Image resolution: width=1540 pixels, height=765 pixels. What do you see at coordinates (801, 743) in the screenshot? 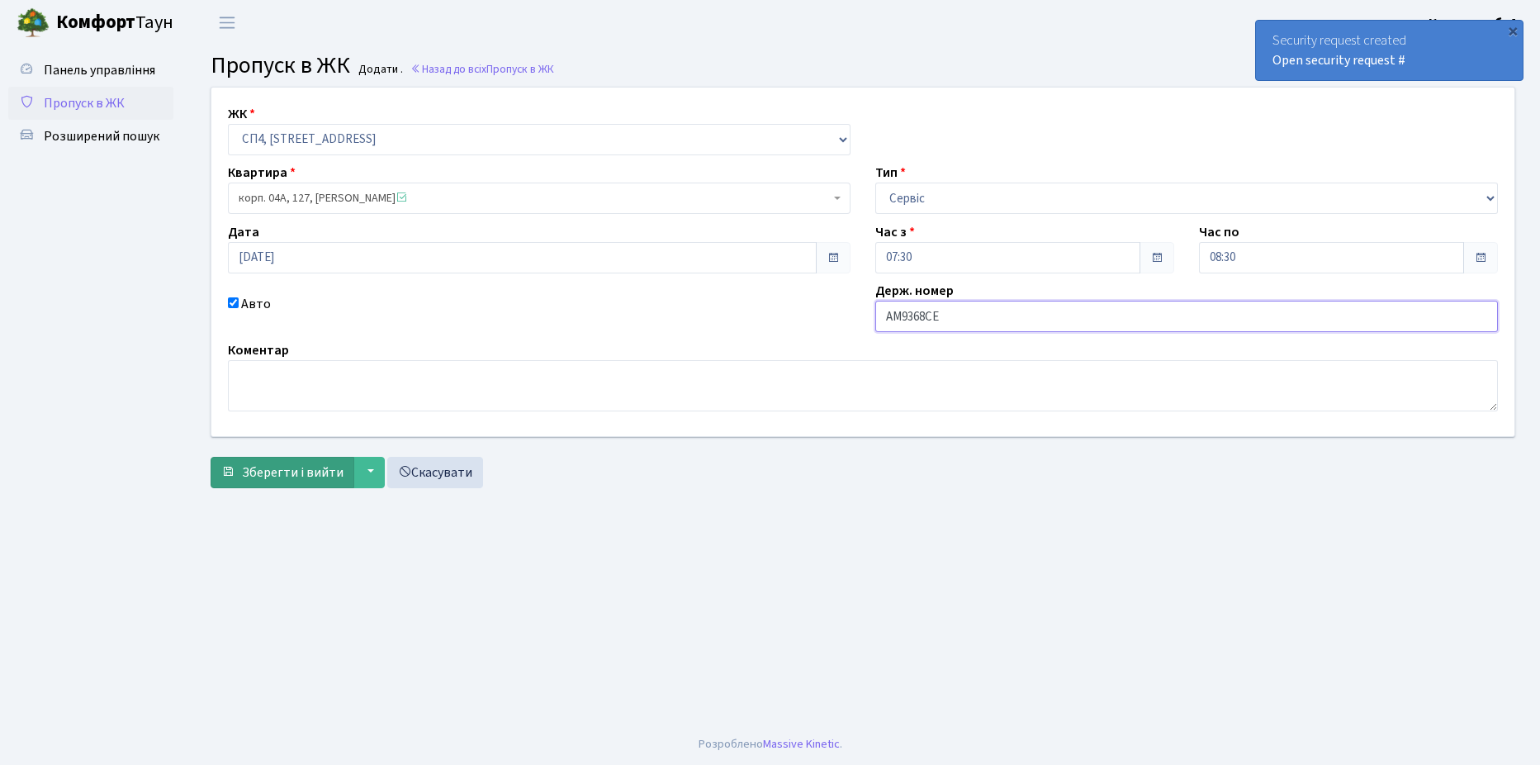
I see `a: Massive Kinetic` at bounding box center [801, 743].